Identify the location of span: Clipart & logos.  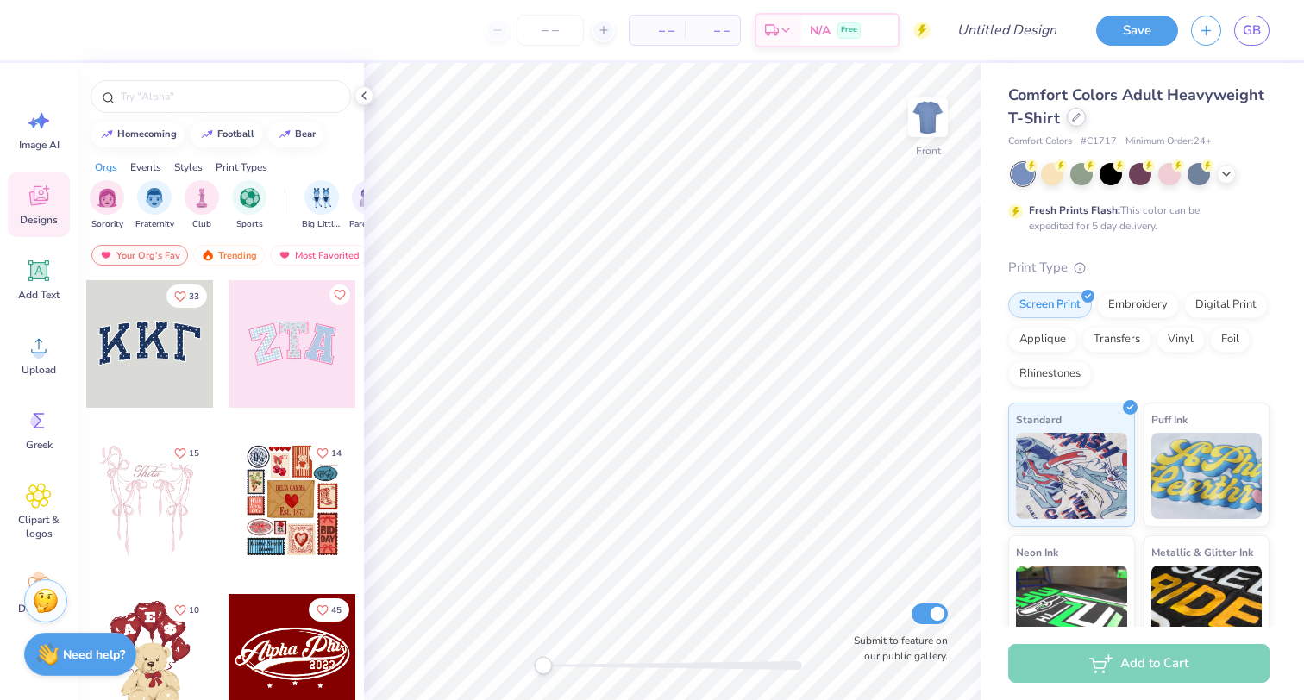
(39, 527).